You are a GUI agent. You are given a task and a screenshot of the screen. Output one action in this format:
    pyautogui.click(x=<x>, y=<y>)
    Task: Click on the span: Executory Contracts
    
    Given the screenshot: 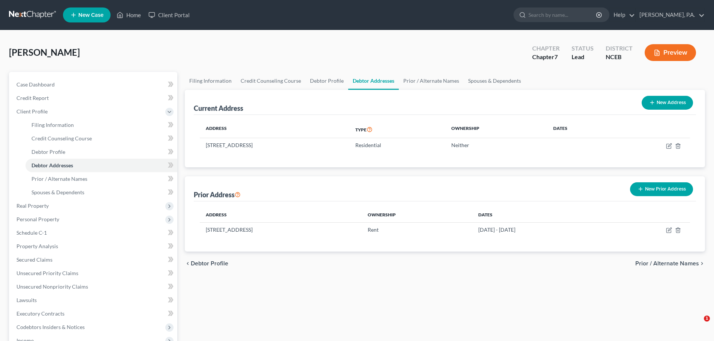 What is the action you would take?
    pyautogui.click(x=40, y=314)
    